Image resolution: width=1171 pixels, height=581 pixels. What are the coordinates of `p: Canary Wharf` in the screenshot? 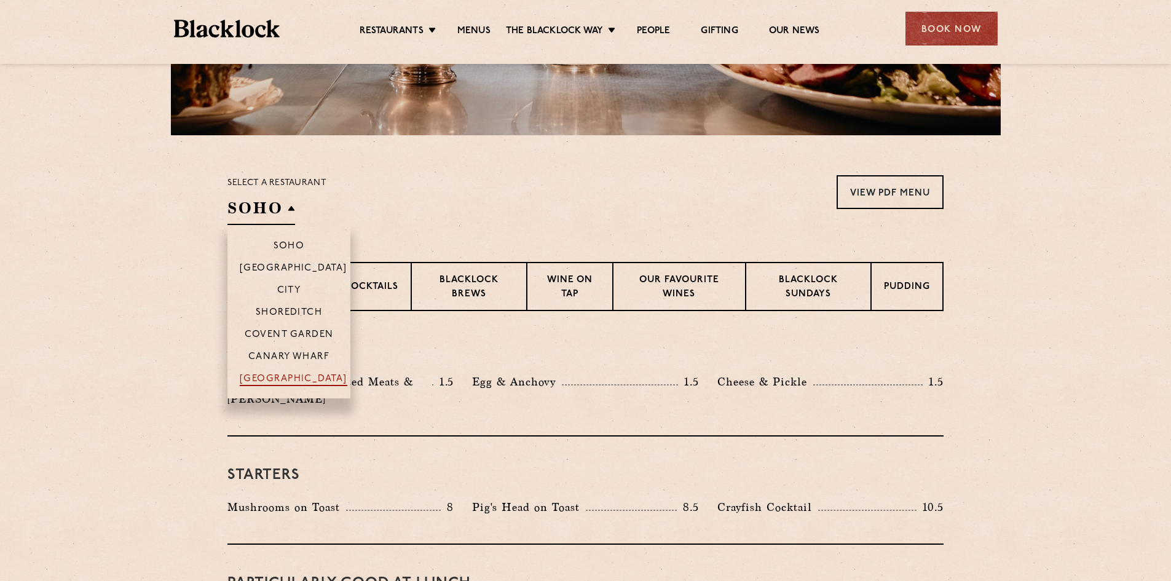 It's located at (289, 358).